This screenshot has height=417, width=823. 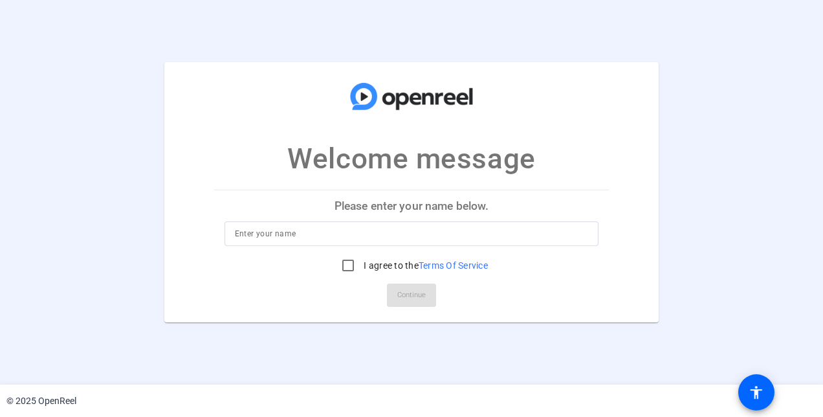 I want to click on p: Welcome message, so click(x=411, y=159).